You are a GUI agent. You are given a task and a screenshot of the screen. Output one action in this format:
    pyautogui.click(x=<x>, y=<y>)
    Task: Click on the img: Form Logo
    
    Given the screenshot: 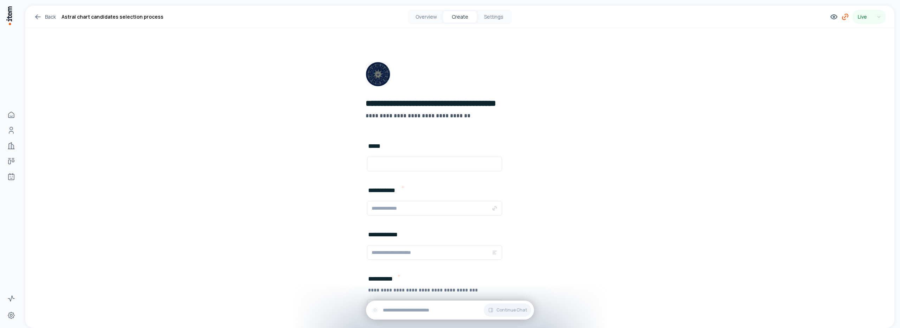 What is the action you would take?
    pyautogui.click(x=378, y=74)
    